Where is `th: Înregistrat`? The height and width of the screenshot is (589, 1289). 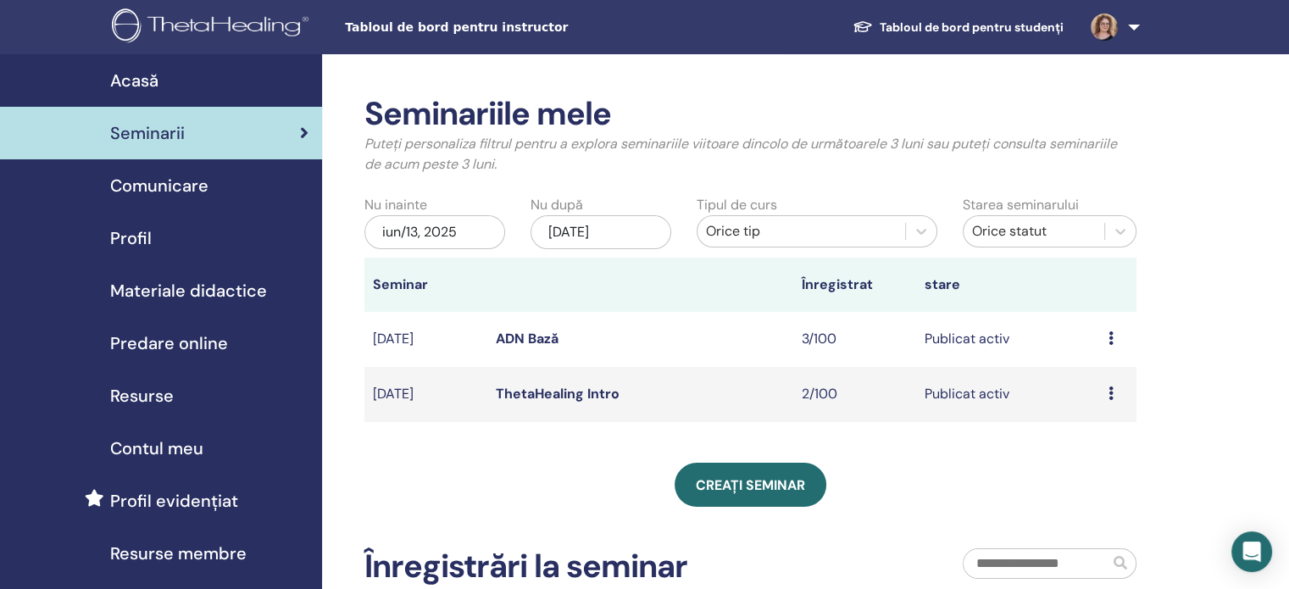 th: Înregistrat is located at coordinates (854, 285).